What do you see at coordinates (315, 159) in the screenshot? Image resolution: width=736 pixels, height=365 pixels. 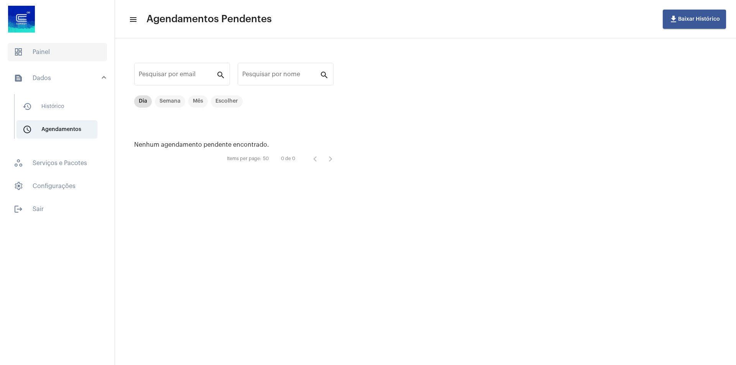 I see `button: Página anterior` at bounding box center [315, 159].